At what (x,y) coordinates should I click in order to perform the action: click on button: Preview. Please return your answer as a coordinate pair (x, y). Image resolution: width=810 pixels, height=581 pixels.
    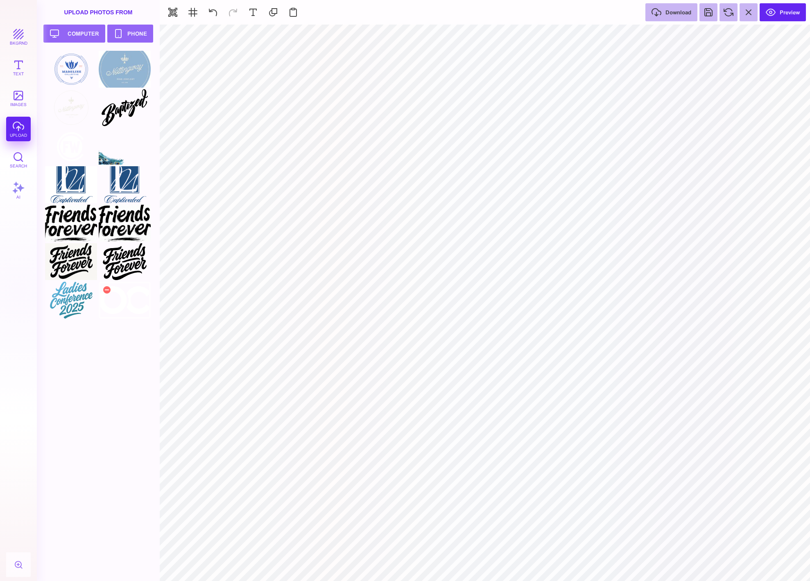
    Looking at the image, I should click on (782, 12).